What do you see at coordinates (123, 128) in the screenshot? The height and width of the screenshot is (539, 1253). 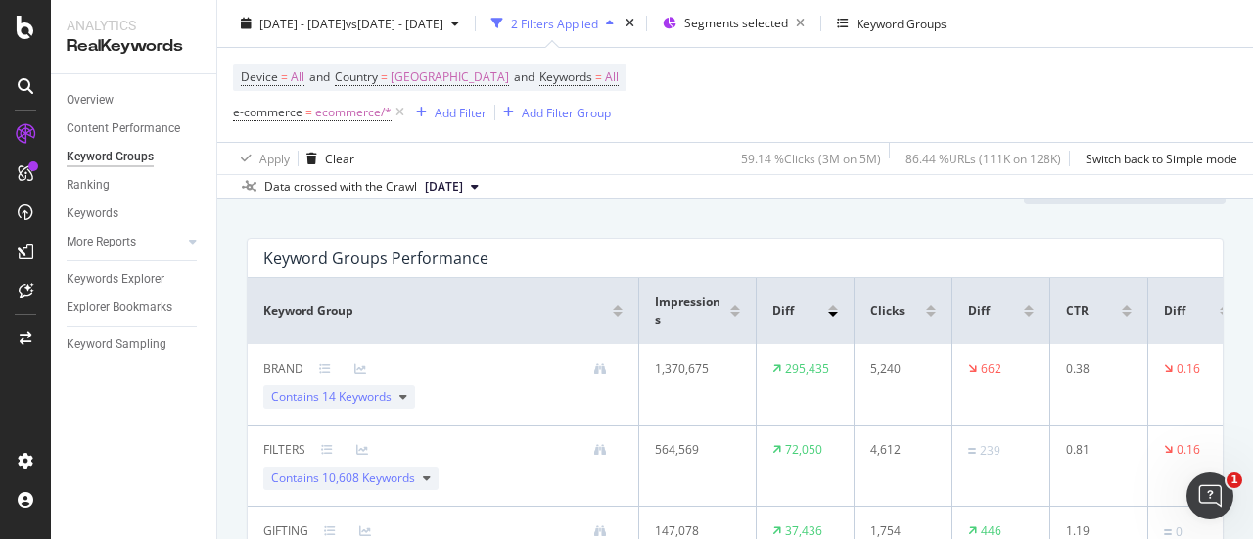 I see `div: Content Performance` at bounding box center [123, 128].